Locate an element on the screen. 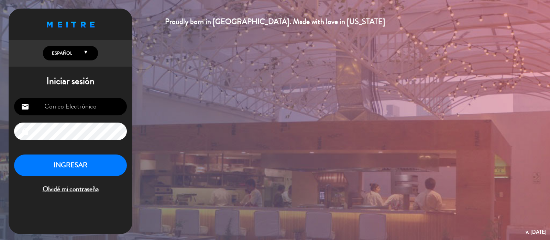  i: email is located at coordinates (25, 107).